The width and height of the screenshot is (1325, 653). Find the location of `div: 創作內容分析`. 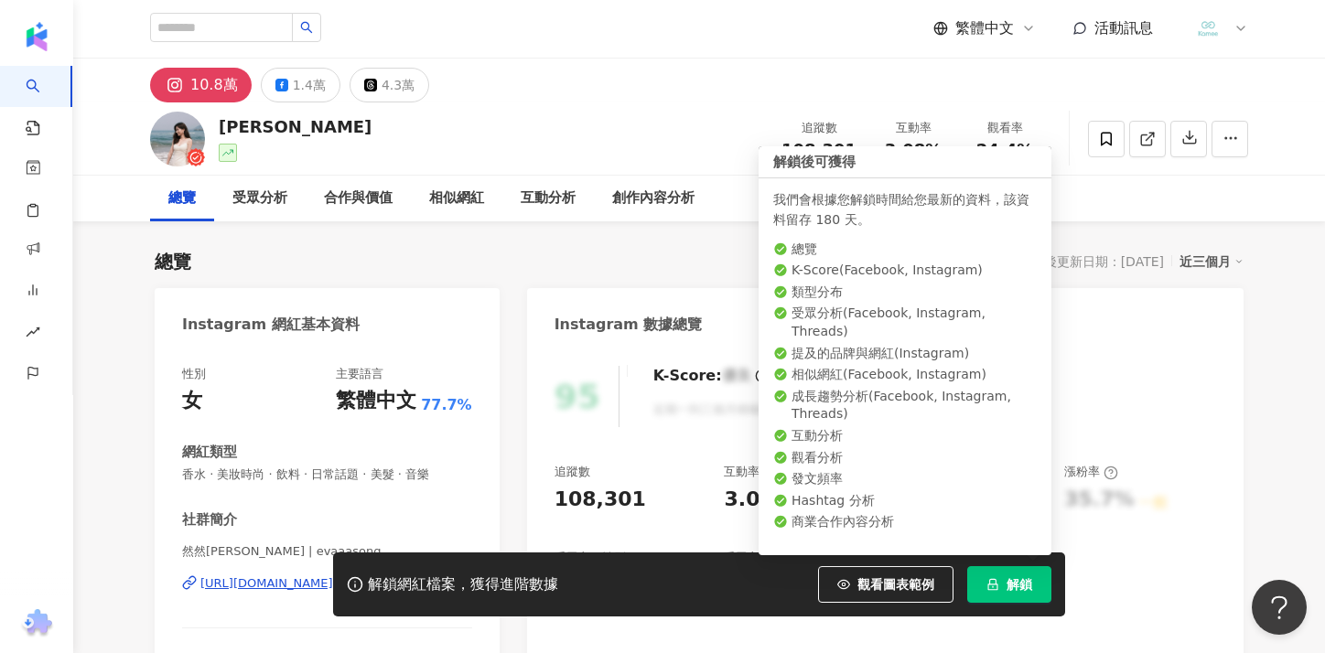

div: 創作內容分析 is located at coordinates (653, 199).